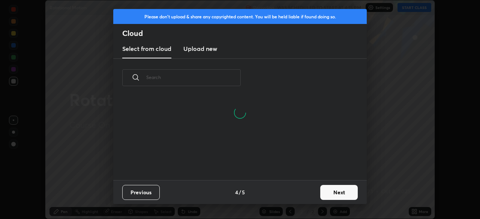 The width and height of the screenshot is (480, 219). Describe the element at coordinates (339, 193) in the screenshot. I see `button: Next` at that location.